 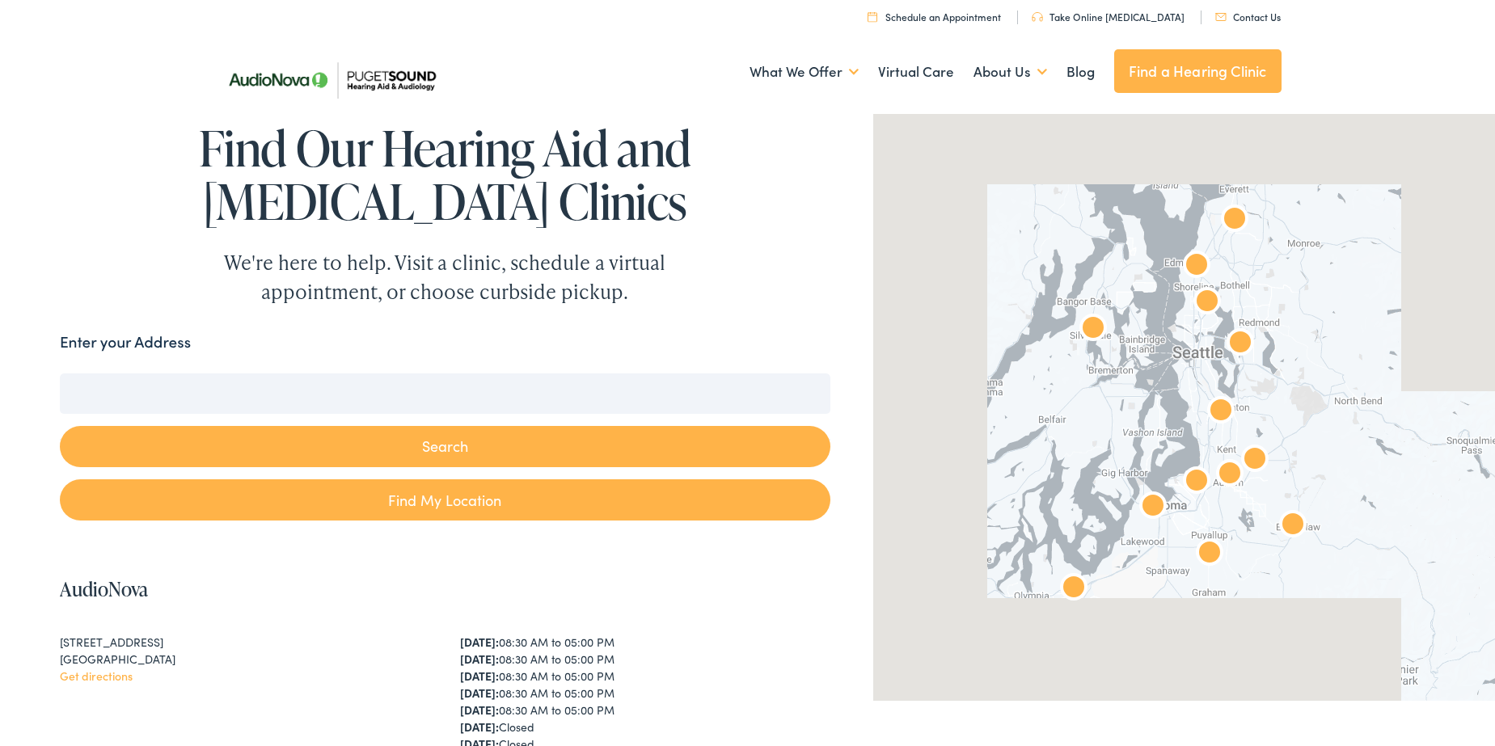 What do you see at coordinates (445, 394) in the screenshot?
I see `input: Enter your address or zip code` at bounding box center [445, 394].